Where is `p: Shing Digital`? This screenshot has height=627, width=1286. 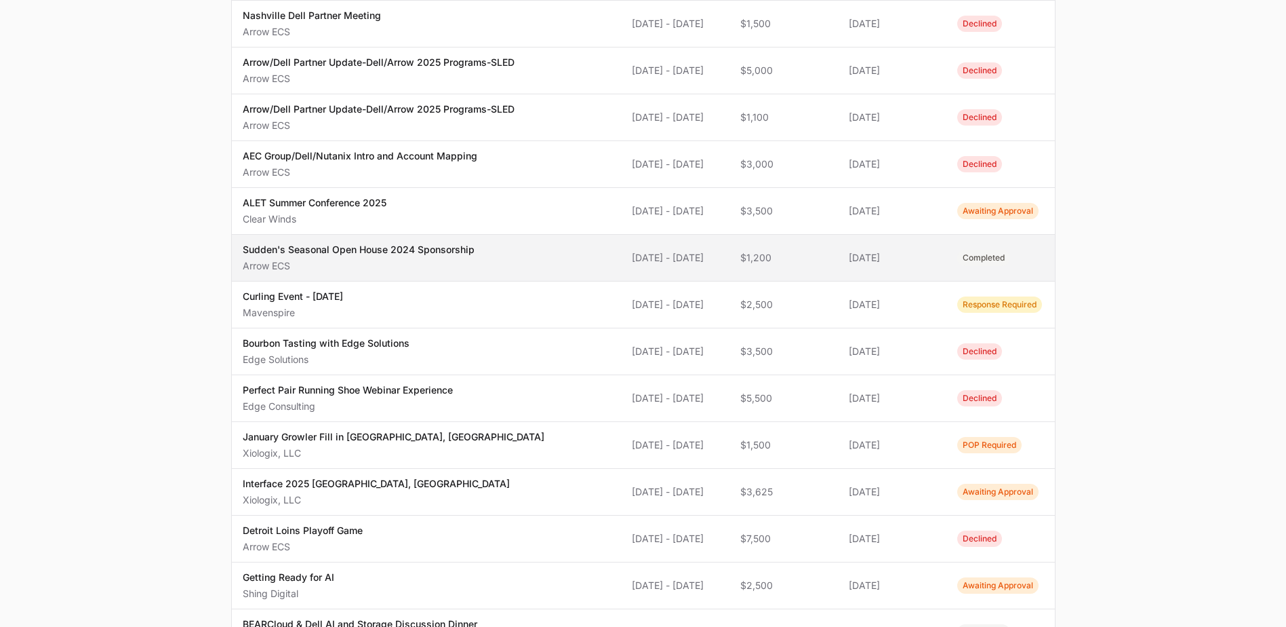 p: Shing Digital is located at coordinates (288, 593).